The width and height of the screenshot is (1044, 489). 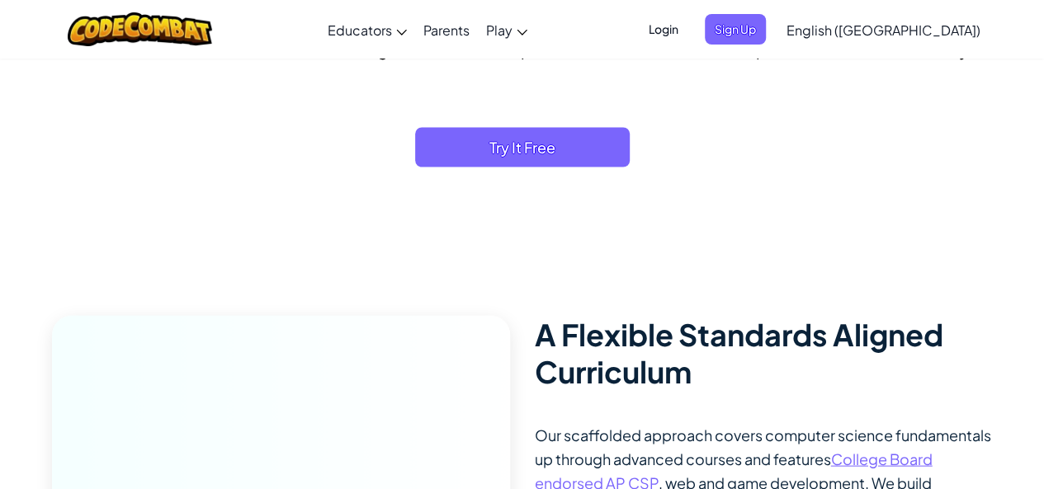 What do you see at coordinates (663, 29) in the screenshot?
I see `button: Login` at bounding box center [663, 29].